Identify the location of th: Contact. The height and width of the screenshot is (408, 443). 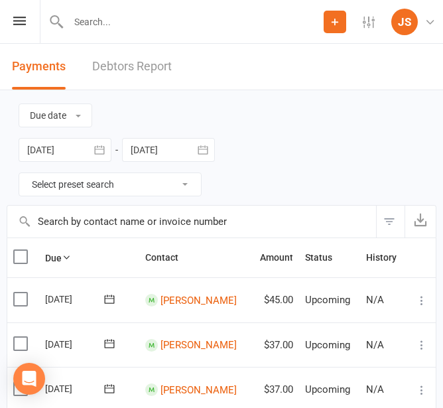
(195, 257).